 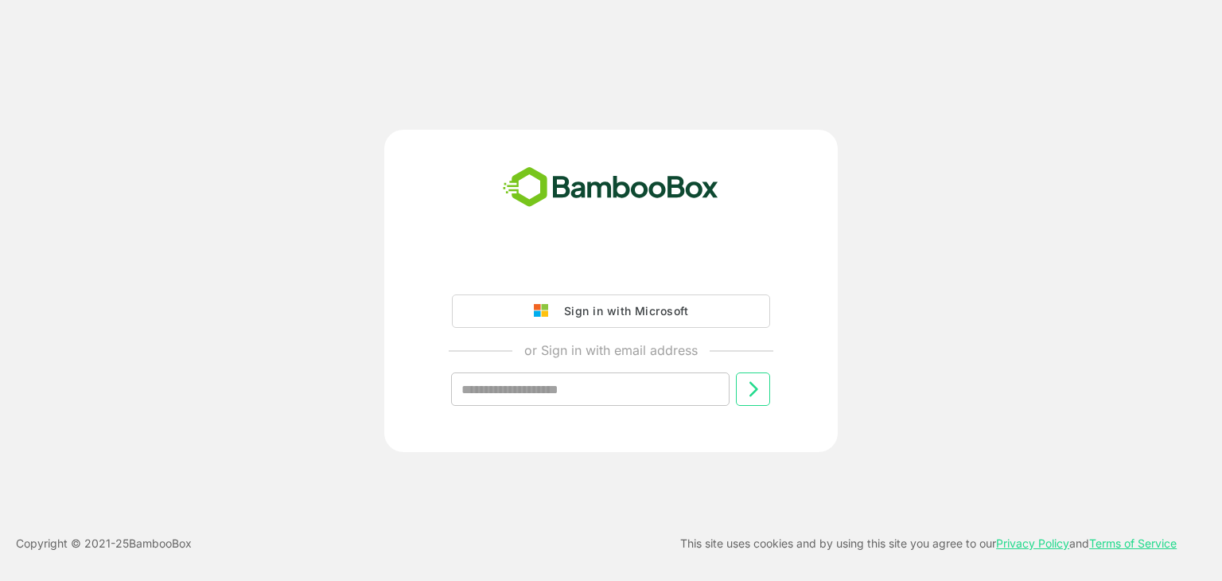 What do you see at coordinates (622, 311) in the screenshot?
I see `div: Sign in with Microsoft` at bounding box center [622, 311].